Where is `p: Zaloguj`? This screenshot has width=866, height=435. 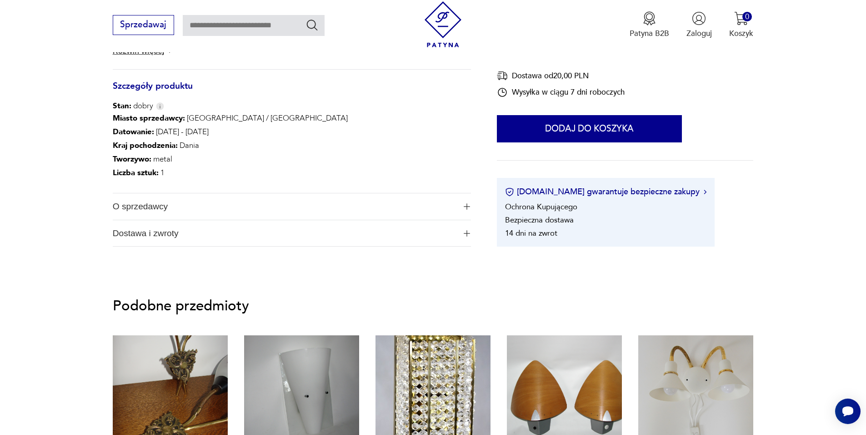 p: Zaloguj is located at coordinates (699, 33).